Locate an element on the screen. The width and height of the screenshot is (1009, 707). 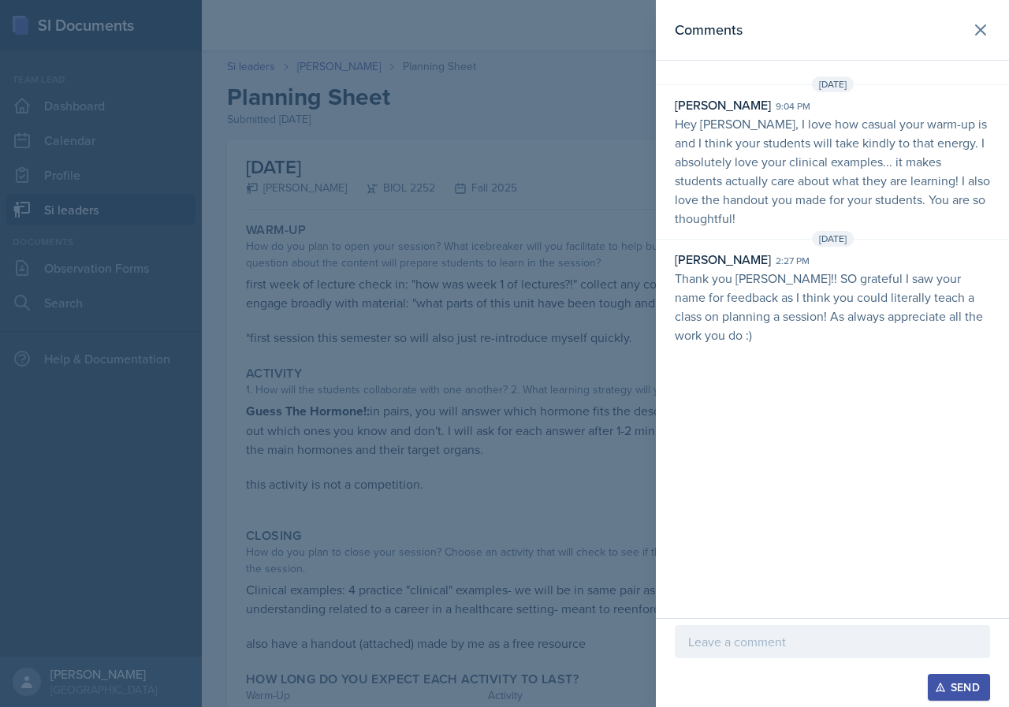
div: 2:27 pm is located at coordinates (792, 261).